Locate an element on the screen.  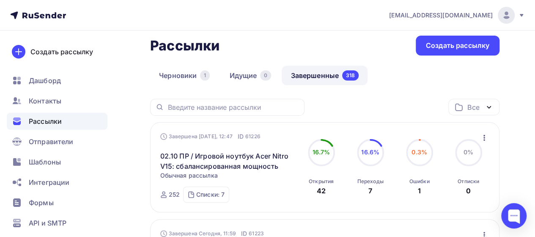
span: Обычная рассылка is located at coordinates (189, 175).